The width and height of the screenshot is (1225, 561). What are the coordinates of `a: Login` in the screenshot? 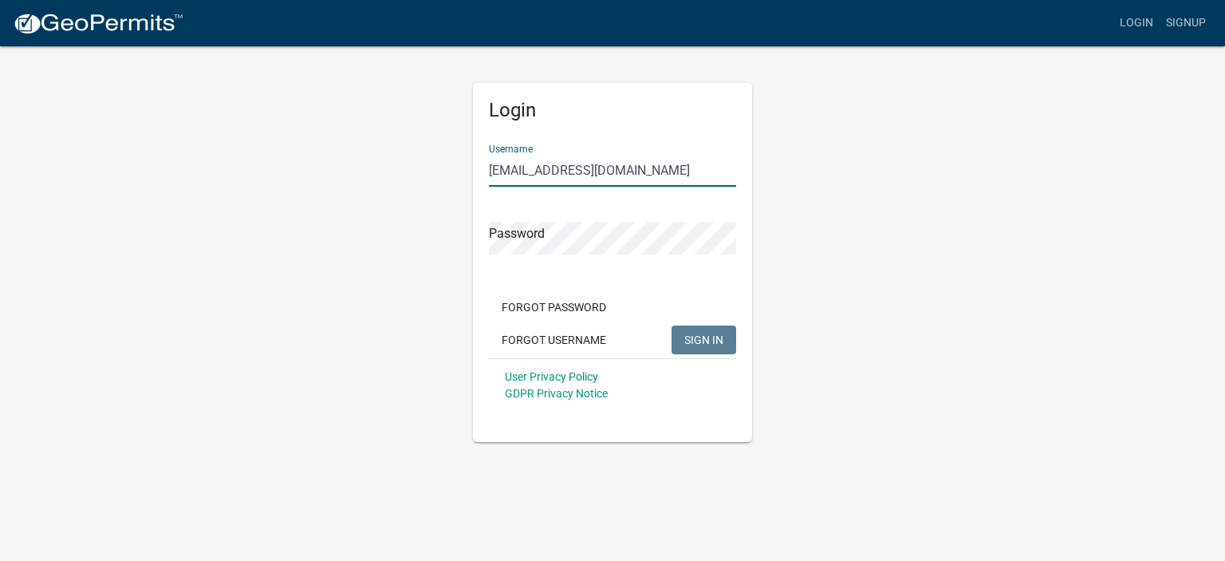 It's located at (1136, 23).